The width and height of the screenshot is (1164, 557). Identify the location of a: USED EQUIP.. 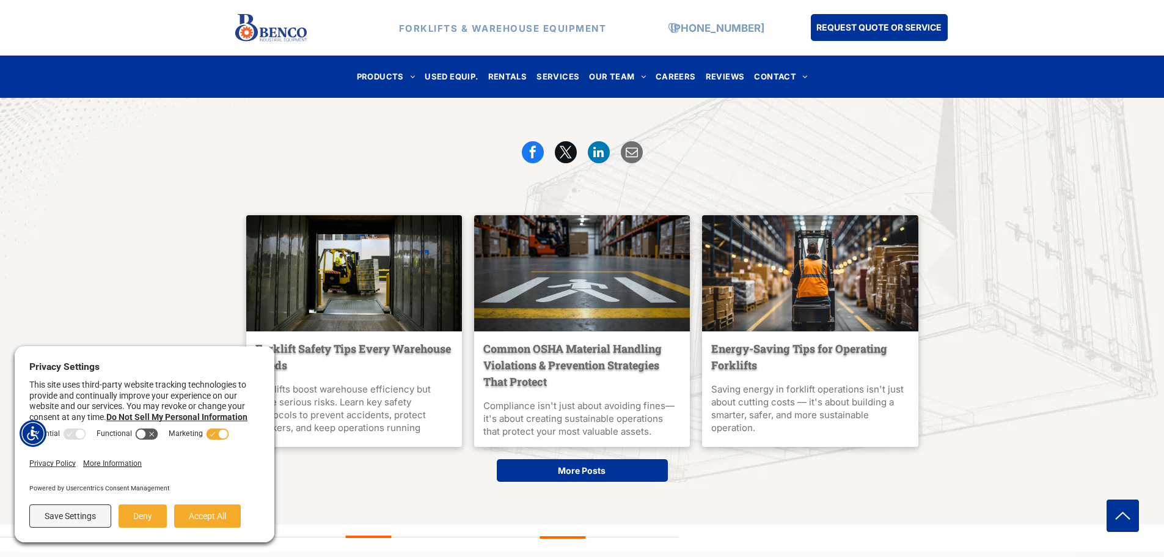
(451, 76).